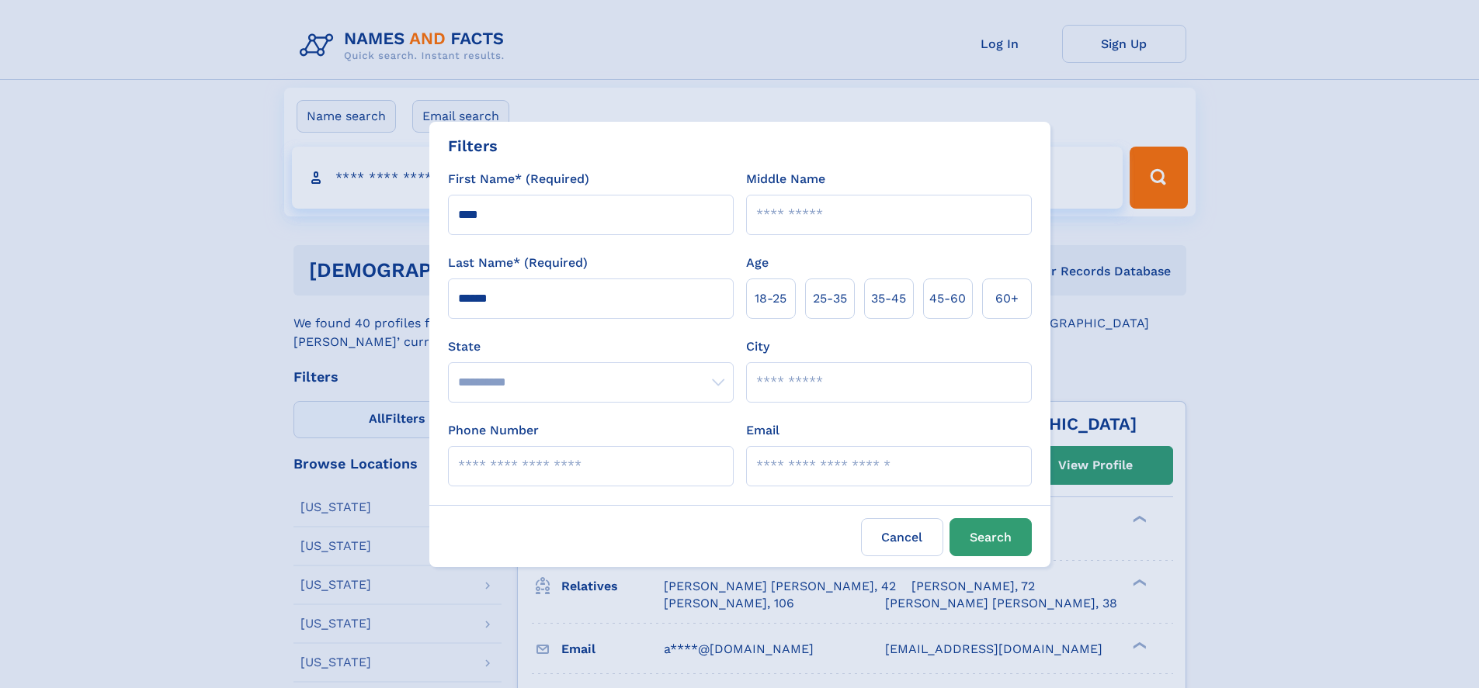 The image size is (1479, 688). I want to click on div: Filters, so click(473, 146).